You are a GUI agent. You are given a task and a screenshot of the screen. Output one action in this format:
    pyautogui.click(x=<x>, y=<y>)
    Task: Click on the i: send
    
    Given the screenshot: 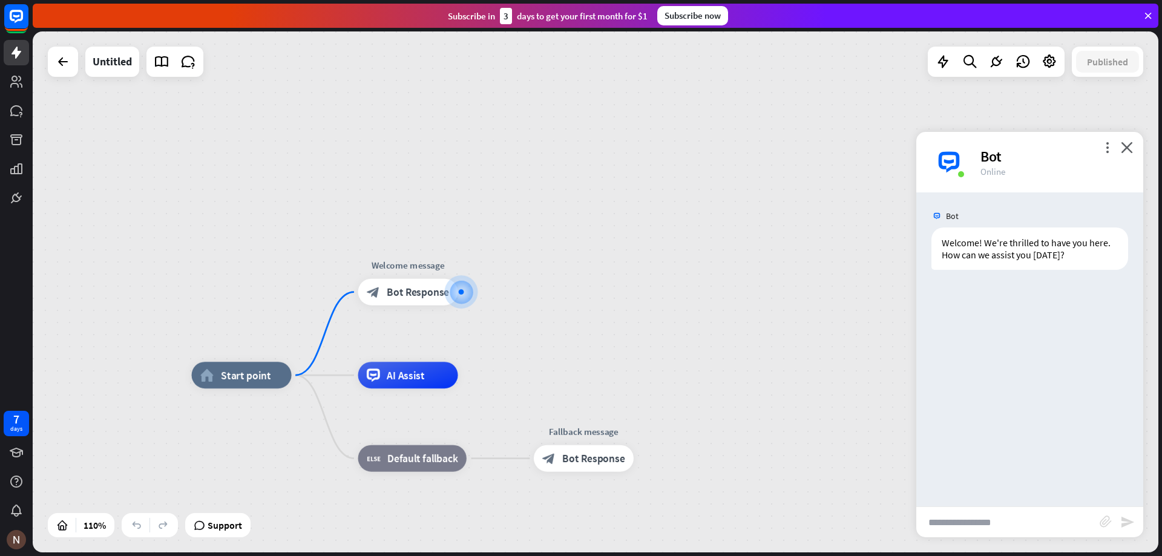 What is the action you would take?
    pyautogui.click(x=1128, y=522)
    